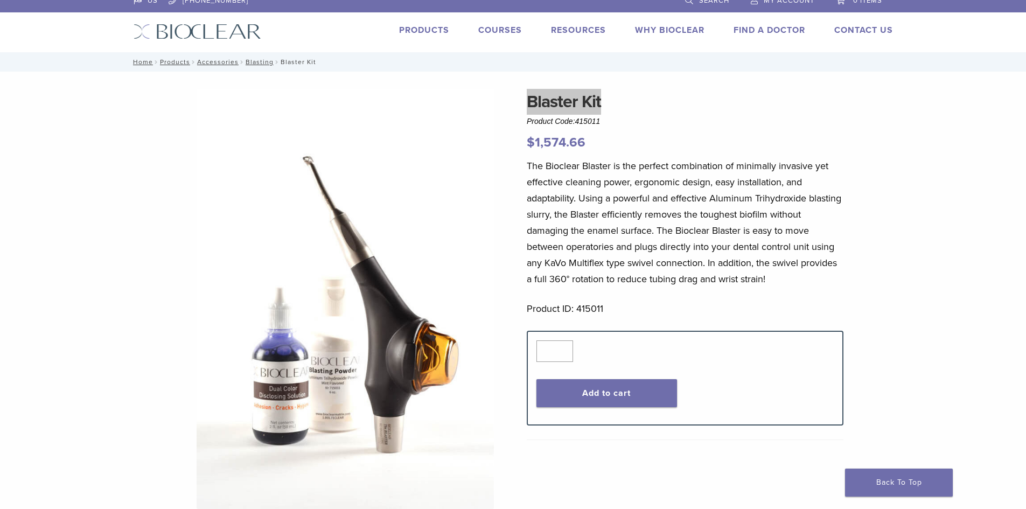 The width and height of the screenshot is (1026, 509). I want to click on a: Back To Top, so click(899, 483).